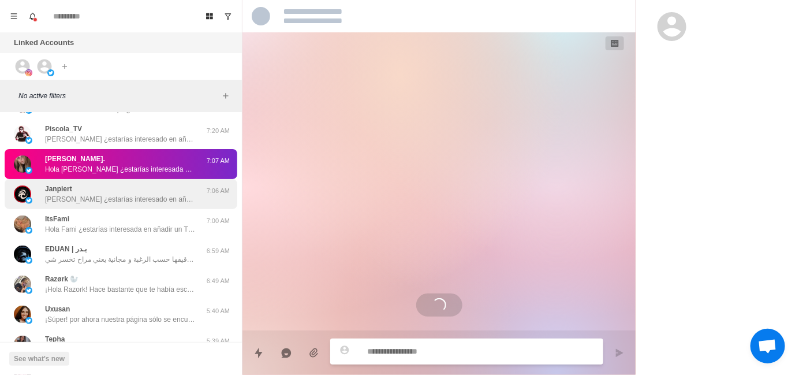 The image size is (799, 375). What do you see at coordinates (39, 359) in the screenshot?
I see `button: See what's new` at bounding box center [39, 359].